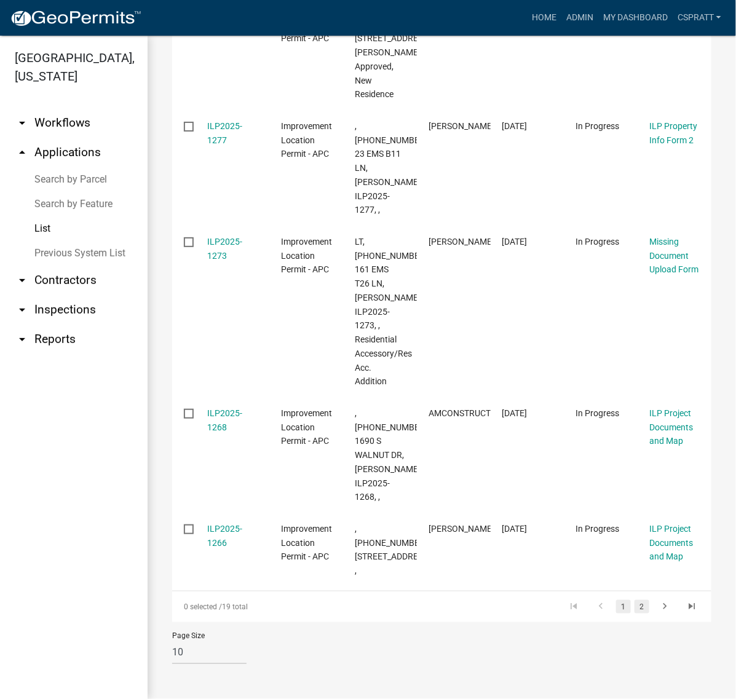 This screenshot has height=699, width=736. What do you see at coordinates (635, 18) in the screenshot?
I see `a: My Dashboard` at bounding box center [635, 18].